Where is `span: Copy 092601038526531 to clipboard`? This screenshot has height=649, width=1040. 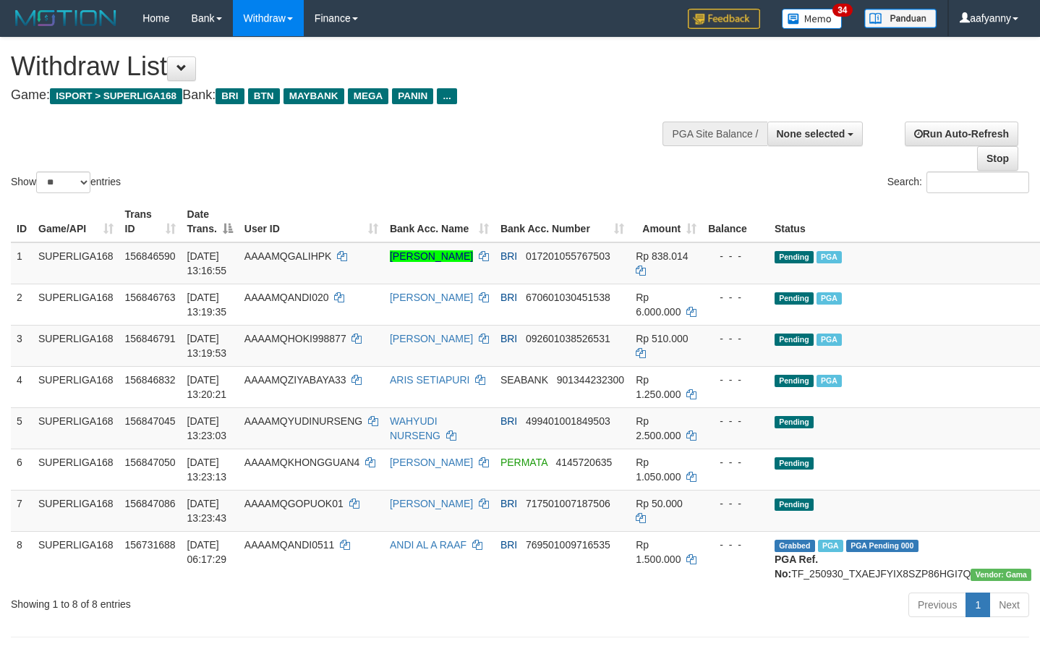
span: Copy 092601038526531 to clipboard is located at coordinates (568, 338).